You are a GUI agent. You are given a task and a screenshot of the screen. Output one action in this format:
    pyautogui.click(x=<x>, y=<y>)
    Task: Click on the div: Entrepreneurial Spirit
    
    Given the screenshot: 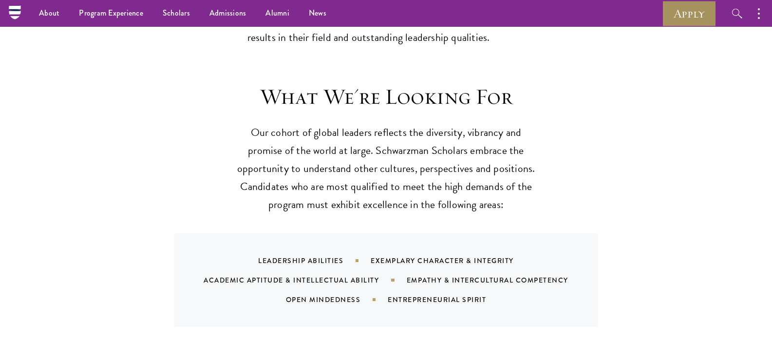 What is the action you would take?
    pyautogui.click(x=449, y=300)
    